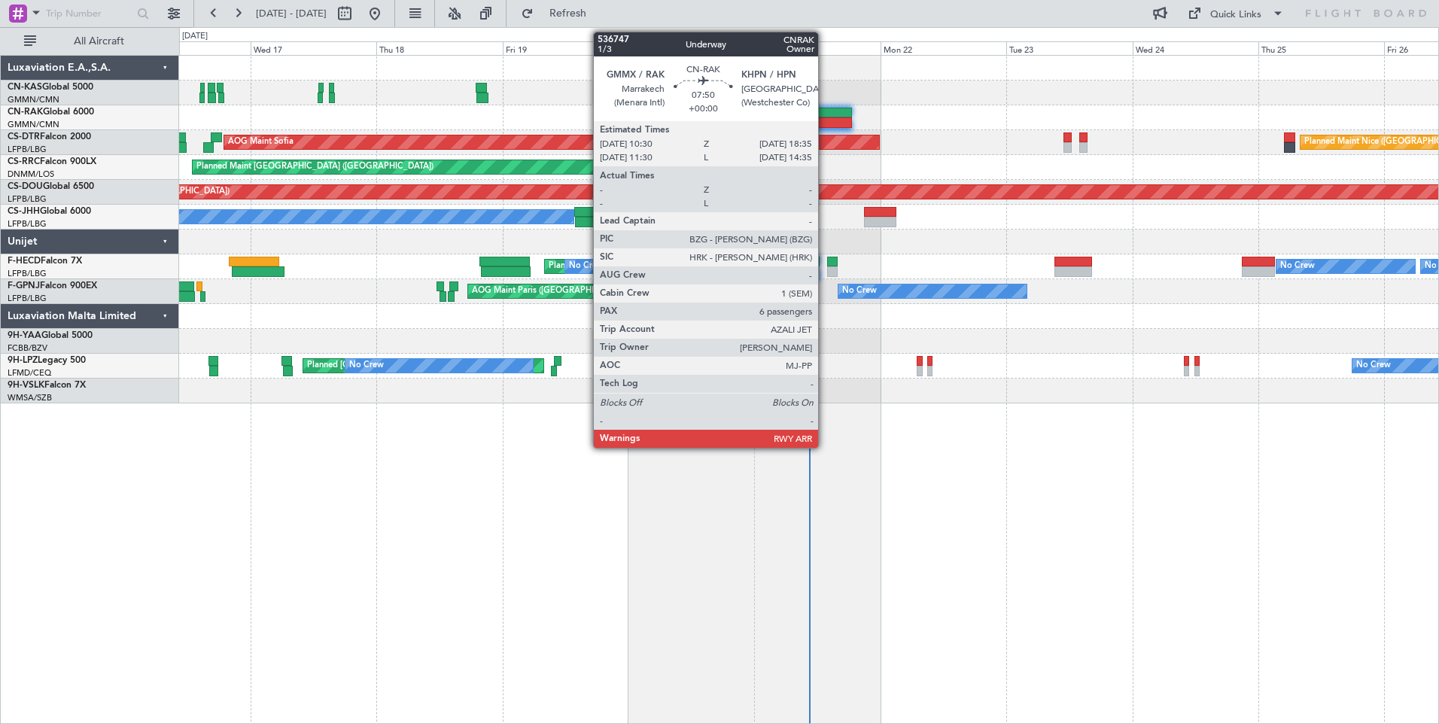  Describe the element at coordinates (439, 48) in the screenshot. I see `div: Thu 18` at that location.